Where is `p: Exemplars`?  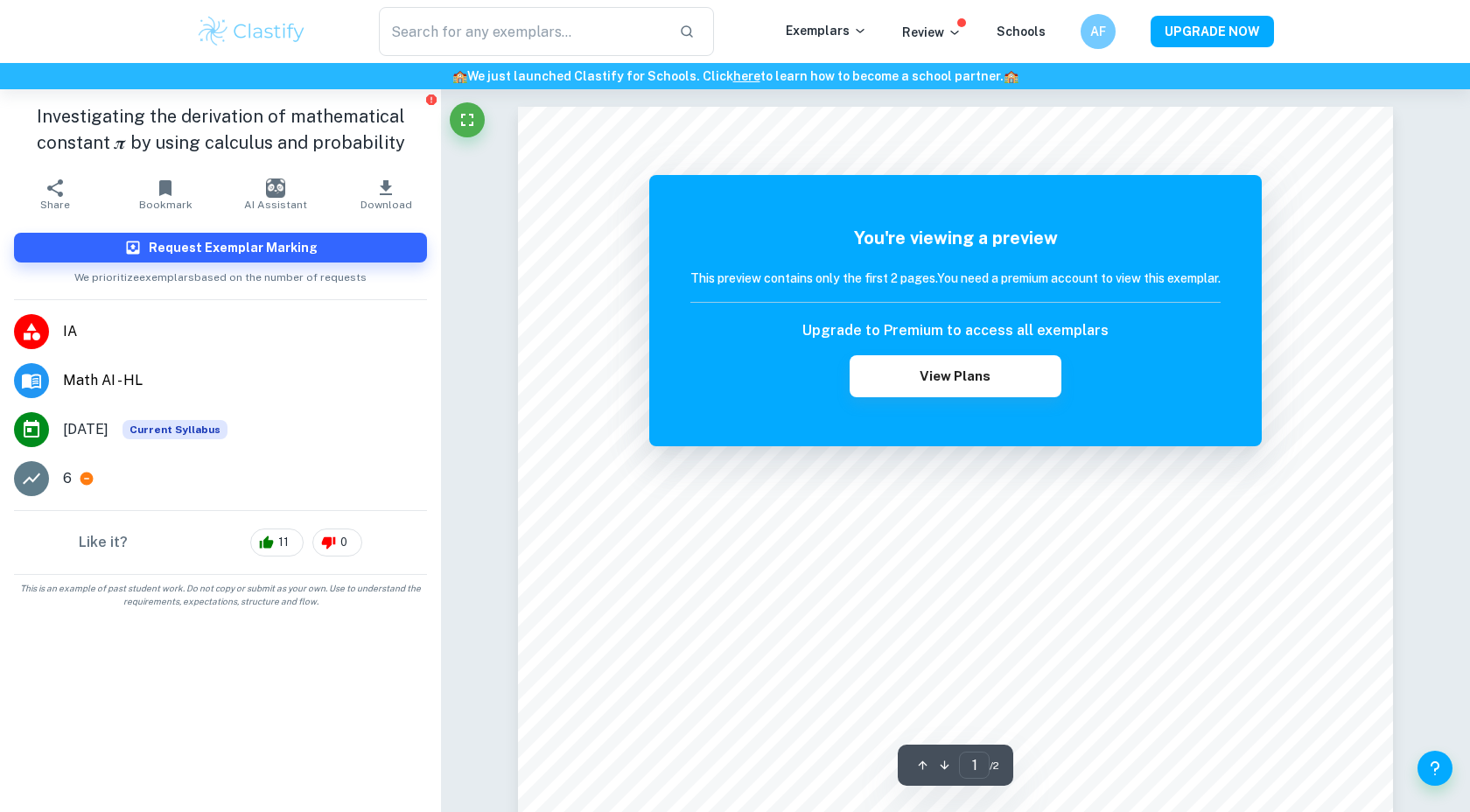 p: Exemplars is located at coordinates (826, 30).